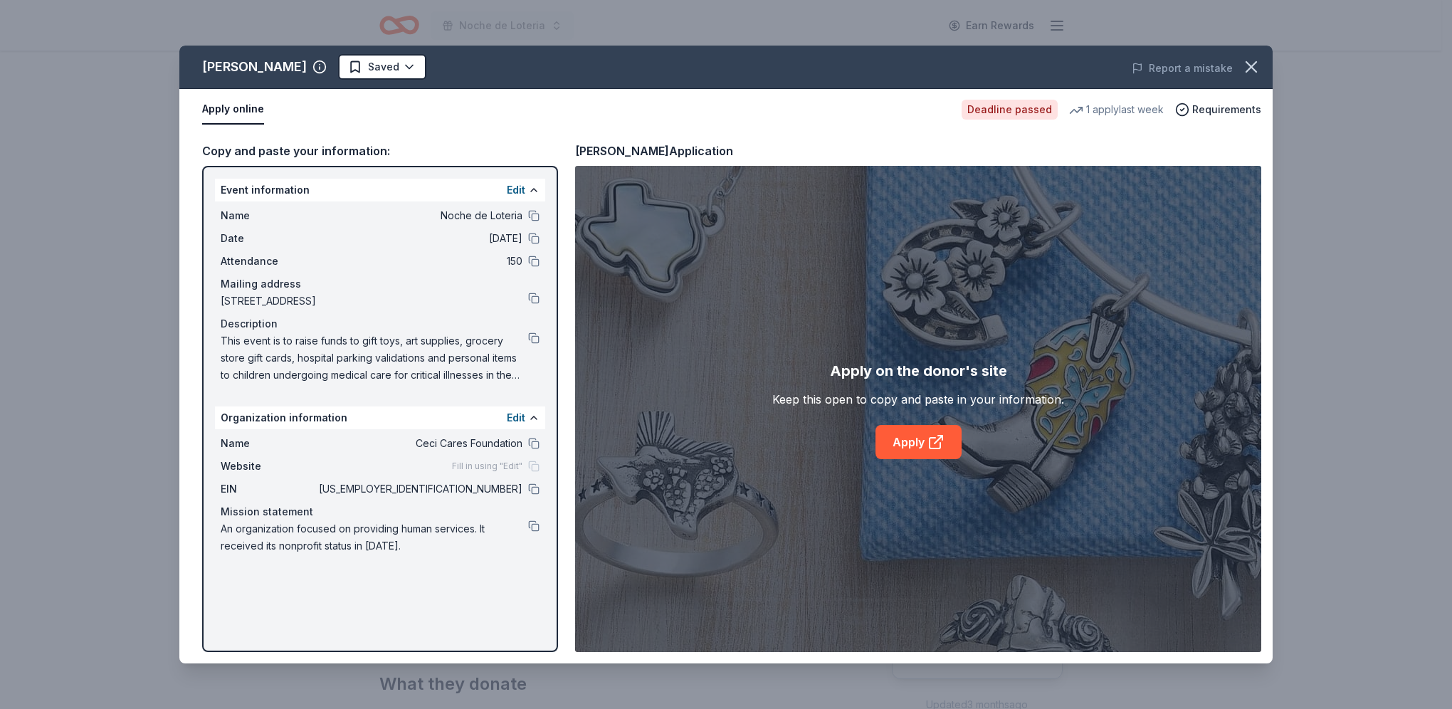  What do you see at coordinates (382, 67) in the screenshot?
I see `button: Saved` at bounding box center [382, 67].